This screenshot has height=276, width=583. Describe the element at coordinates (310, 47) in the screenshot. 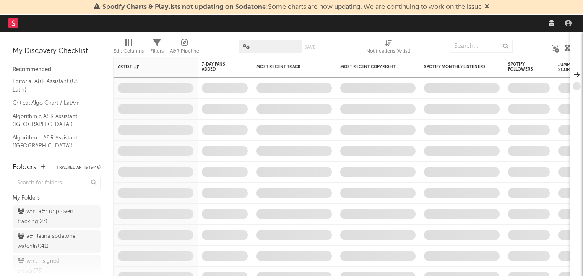

I see `button: Save` at that location.